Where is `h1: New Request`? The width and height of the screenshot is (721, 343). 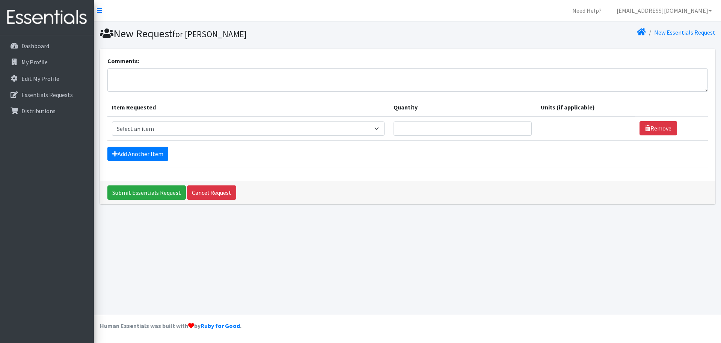 h1: New Request is located at coordinates (252, 33).